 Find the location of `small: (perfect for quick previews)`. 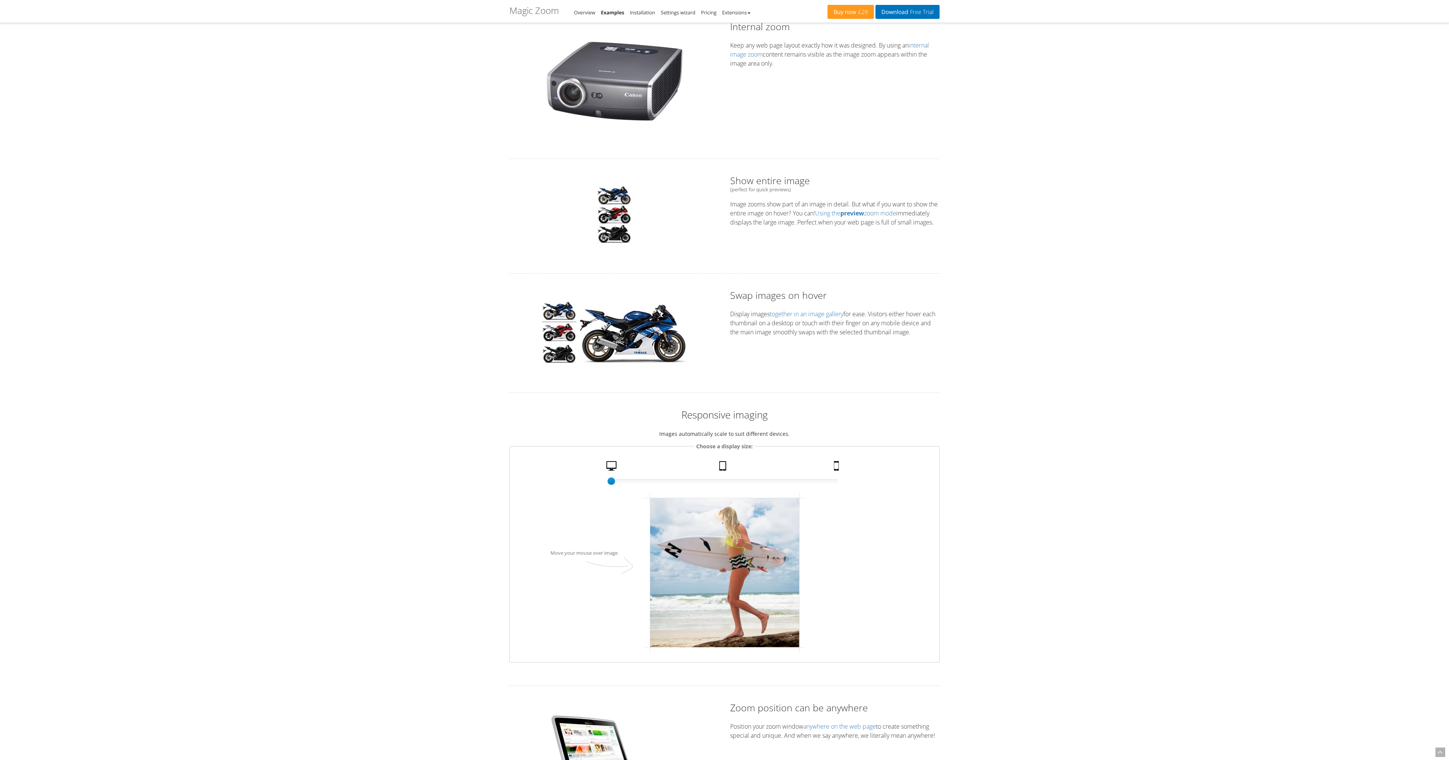

small: (perfect for quick previews) is located at coordinates (835, 189).